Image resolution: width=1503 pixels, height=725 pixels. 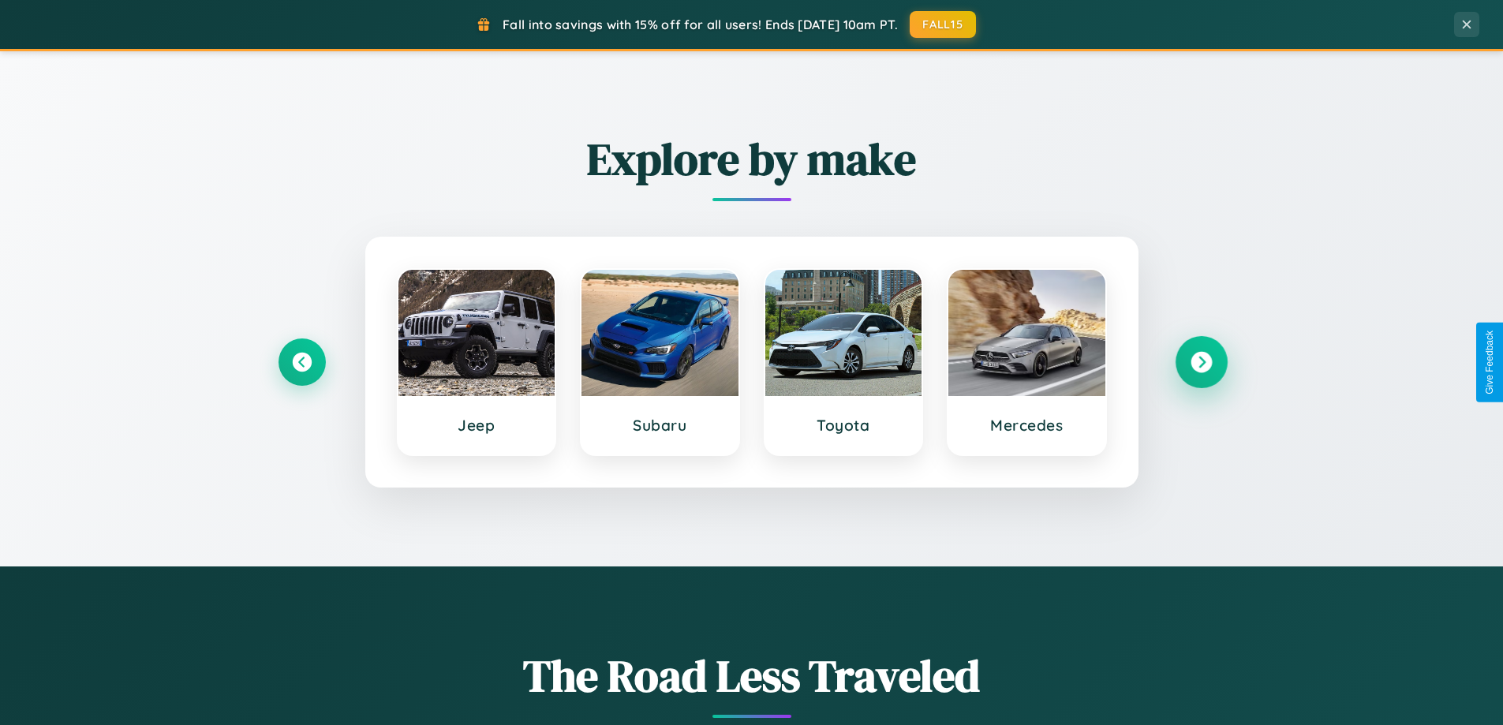 What do you see at coordinates (752, 675) in the screenshot?
I see `h1: The Road Less Traveled` at bounding box center [752, 675].